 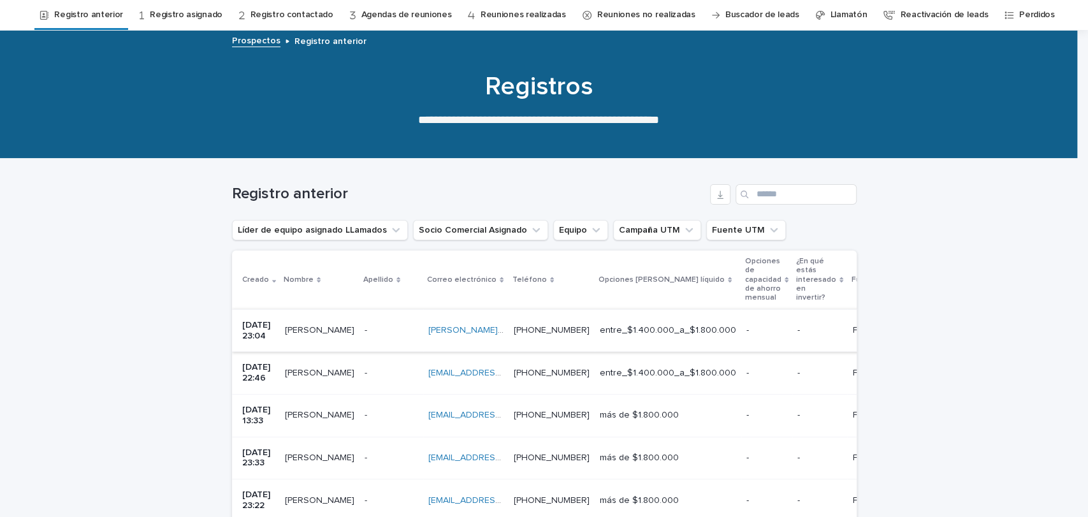 I want to click on font: Creado, so click(x=256, y=280).